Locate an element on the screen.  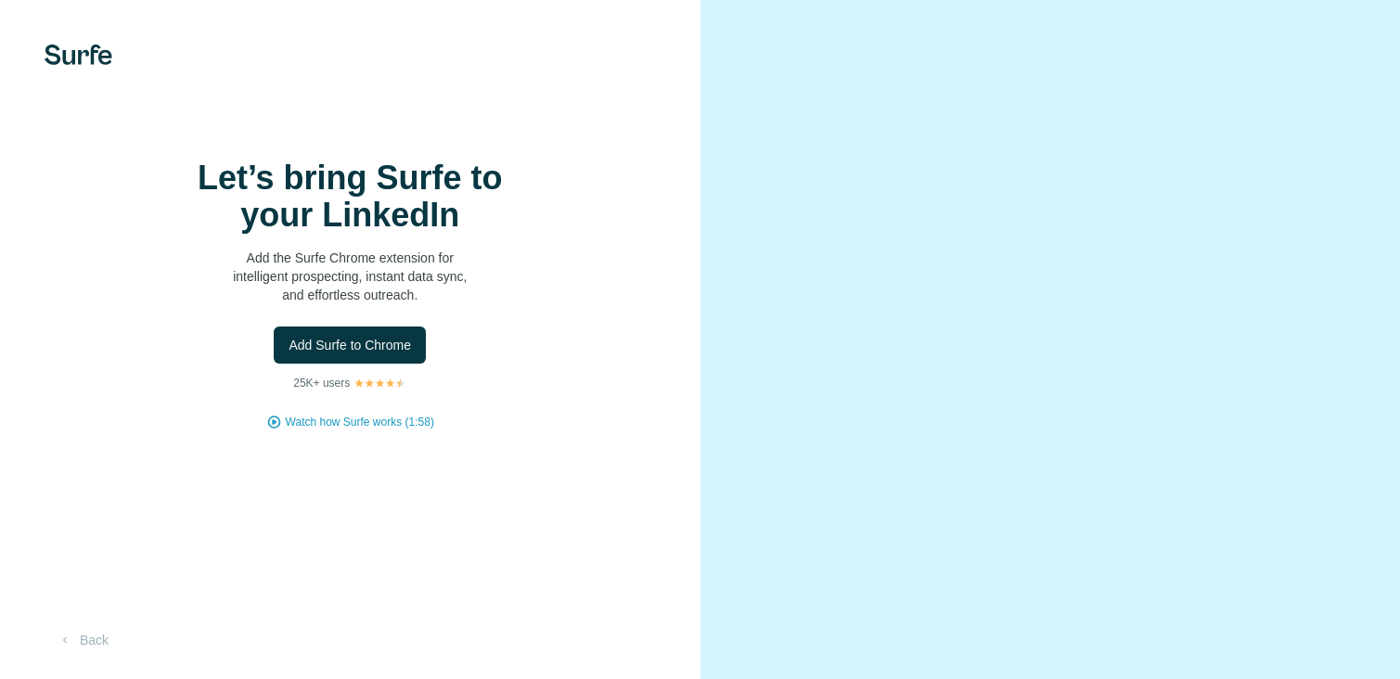
img: Surfe's logo is located at coordinates (78, 55).